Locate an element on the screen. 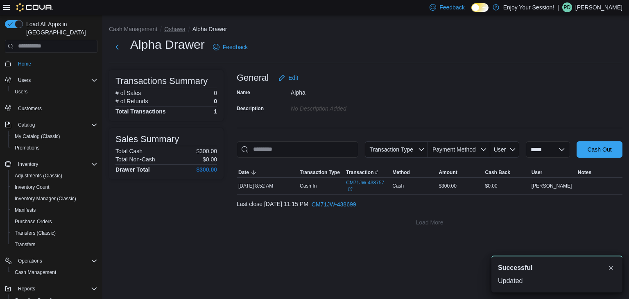 This screenshot has height=299, width=629. a: Manifests is located at coordinates (25, 210).